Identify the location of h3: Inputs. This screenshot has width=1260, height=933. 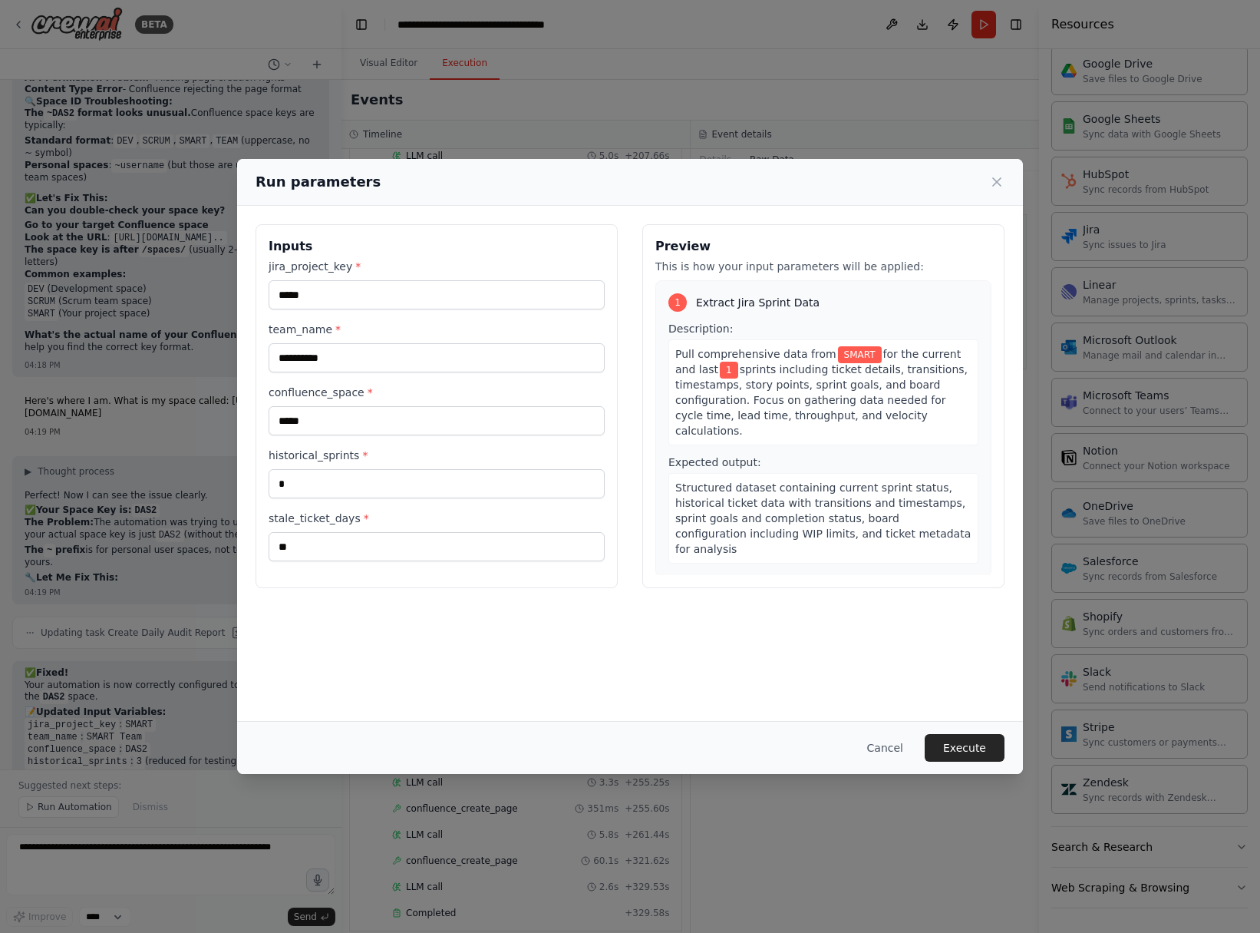
(437, 246).